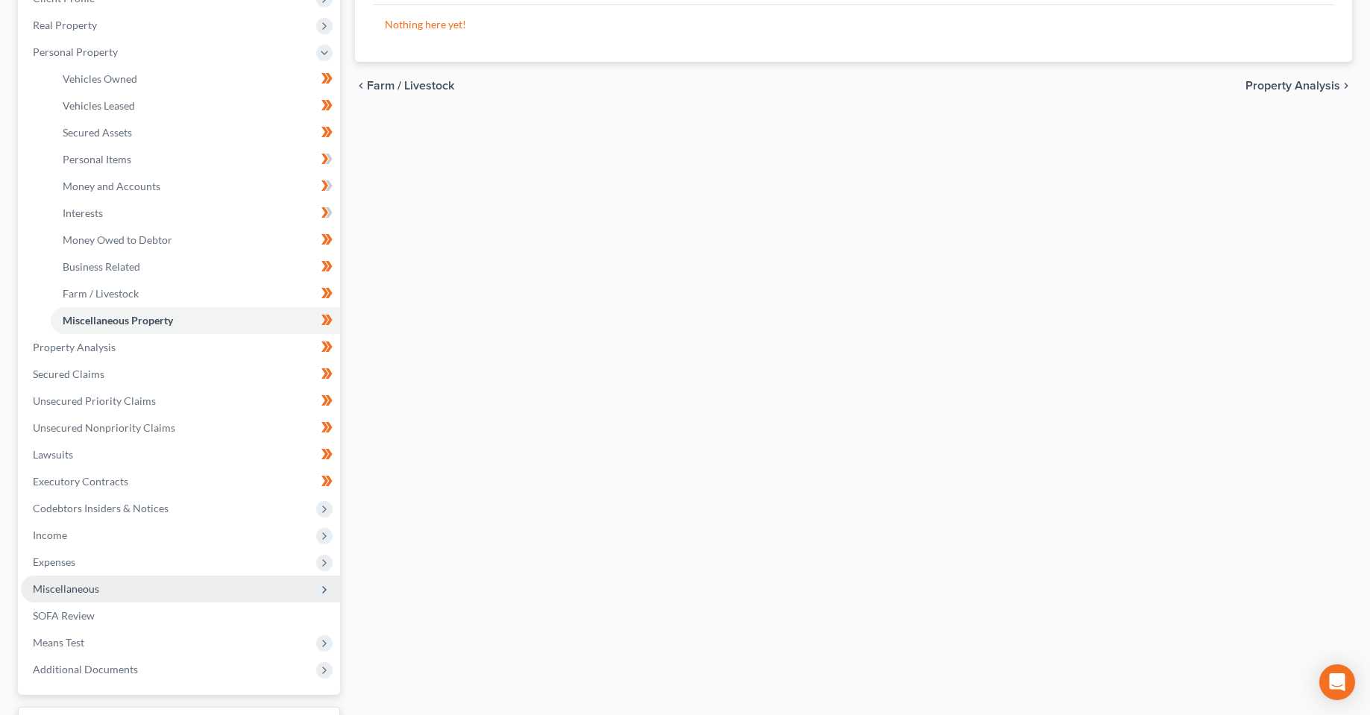 This screenshot has height=715, width=1370. I want to click on span: Money Owed to Debtor, so click(117, 239).